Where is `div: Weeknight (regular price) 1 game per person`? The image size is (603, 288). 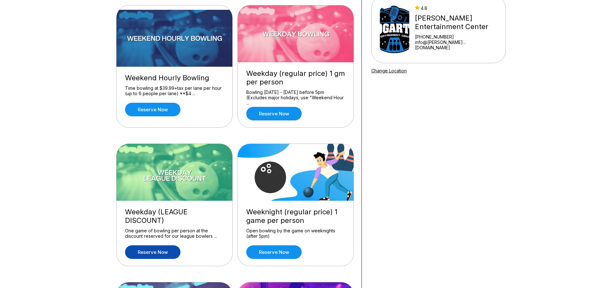 div: Weeknight (regular price) 1 game per person is located at coordinates (296, 217).